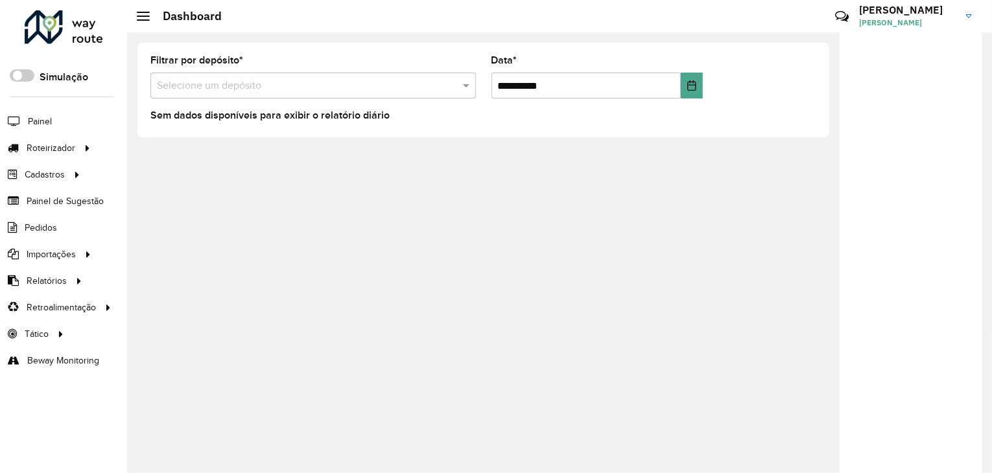 This screenshot has width=992, height=473. I want to click on a: Contato Rápido, so click(841, 16).